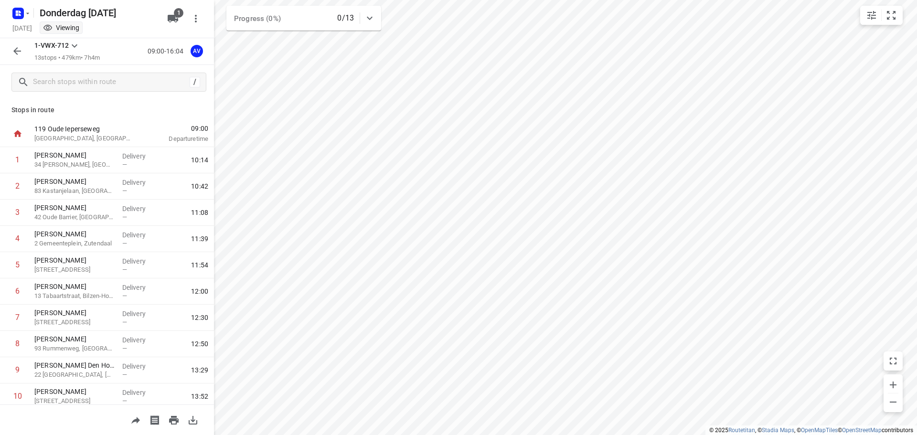 The height and width of the screenshot is (435, 917). Describe the element at coordinates (17, 160) in the screenshot. I see `div: 1` at that location.